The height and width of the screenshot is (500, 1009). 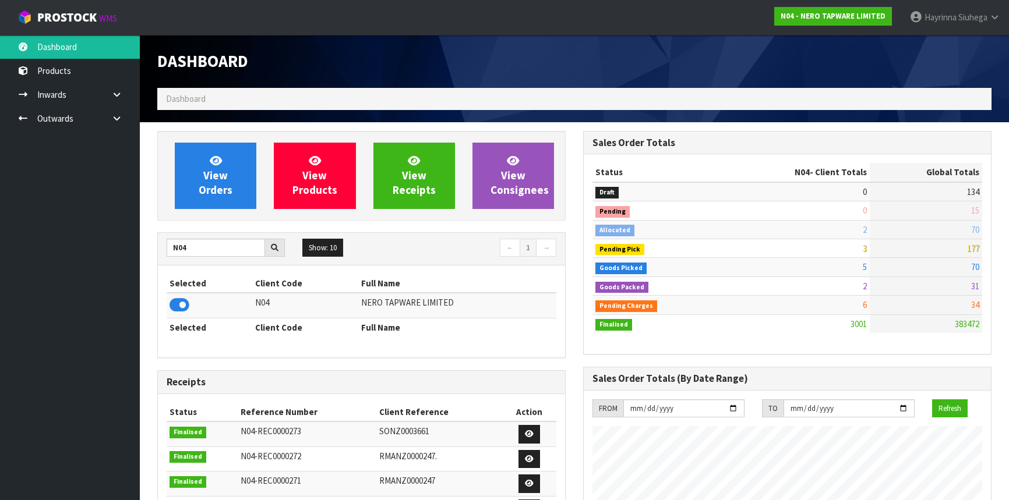 What do you see at coordinates (439, 412) in the screenshot?
I see `th: Client Reference` at bounding box center [439, 412].